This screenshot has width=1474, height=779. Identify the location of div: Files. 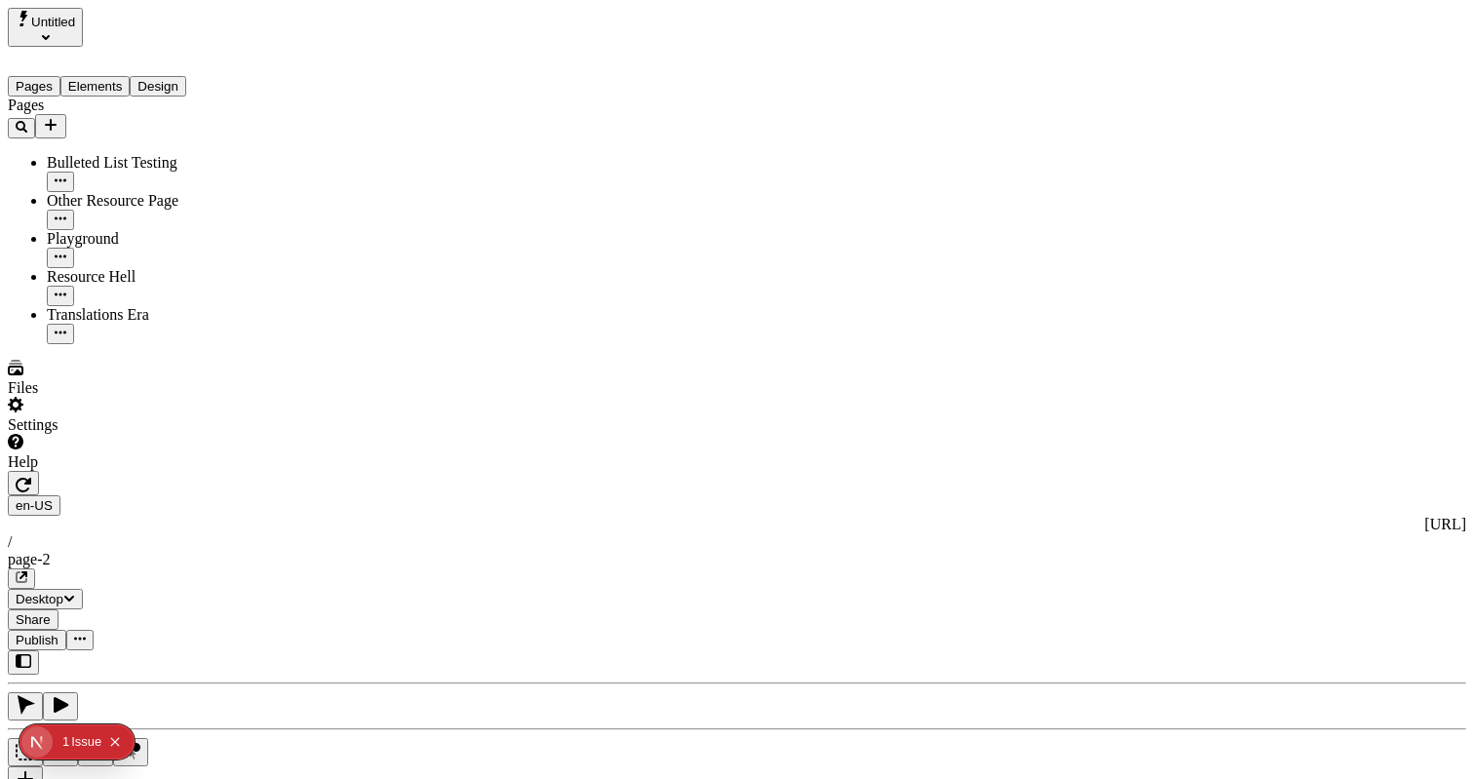
(125, 388).